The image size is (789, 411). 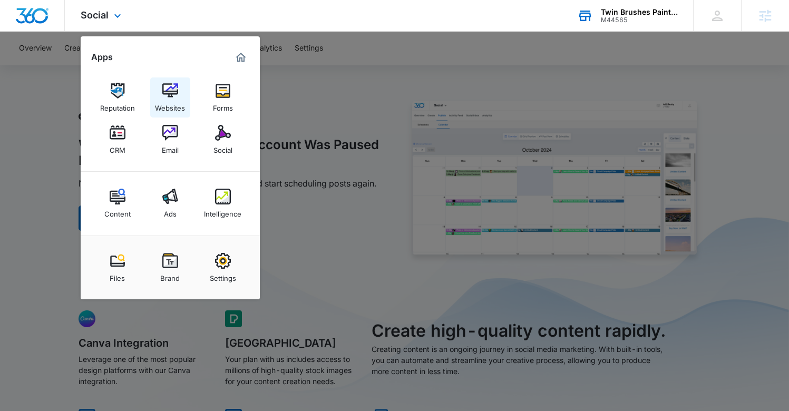 I want to click on div: Ads, so click(x=170, y=211).